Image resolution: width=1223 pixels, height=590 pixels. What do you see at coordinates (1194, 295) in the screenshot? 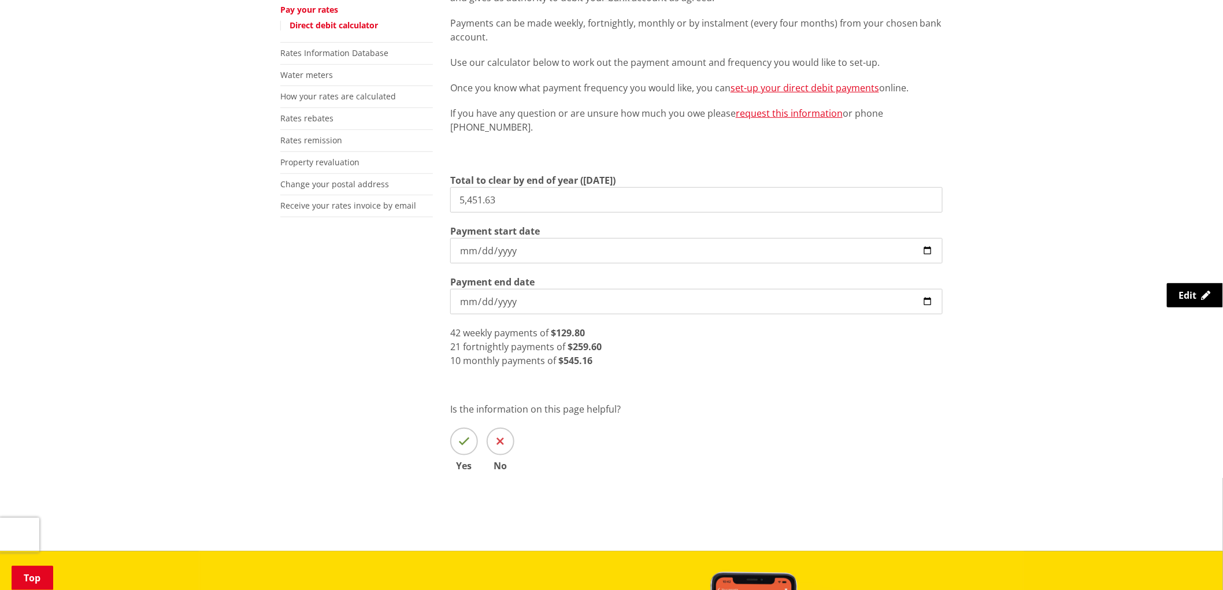
I see `a: Edit` at bounding box center [1194, 295].